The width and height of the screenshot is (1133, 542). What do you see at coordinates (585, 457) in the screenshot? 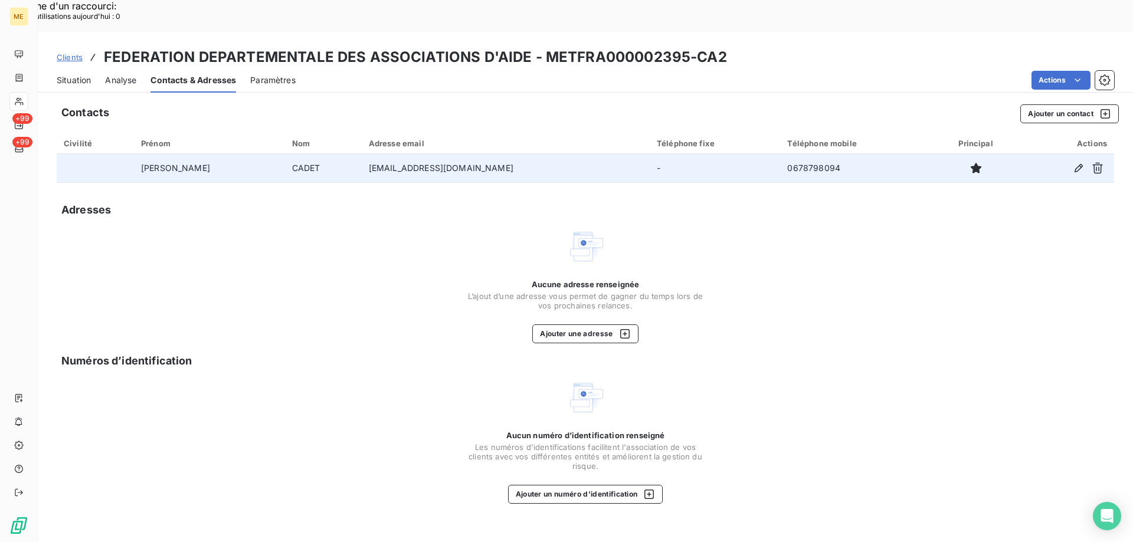
I see `span: Les numéros d'identifications facilitent l'association de vos clients avec vos différentes entité...` at bounding box center [585, 457].